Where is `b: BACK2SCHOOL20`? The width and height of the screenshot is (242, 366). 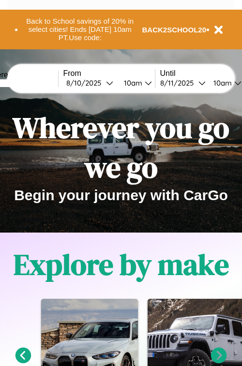
b: BACK2SCHOOL20 is located at coordinates (174, 29).